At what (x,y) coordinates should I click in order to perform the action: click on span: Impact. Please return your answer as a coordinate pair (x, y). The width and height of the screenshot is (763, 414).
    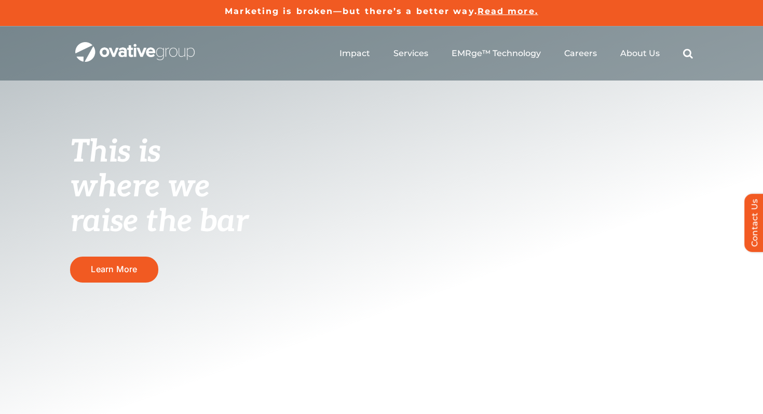
    Looking at the image, I should click on (355, 53).